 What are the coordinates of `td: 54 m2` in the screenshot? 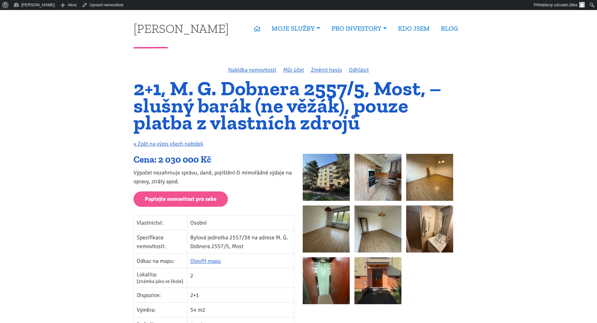 It's located at (241, 310).